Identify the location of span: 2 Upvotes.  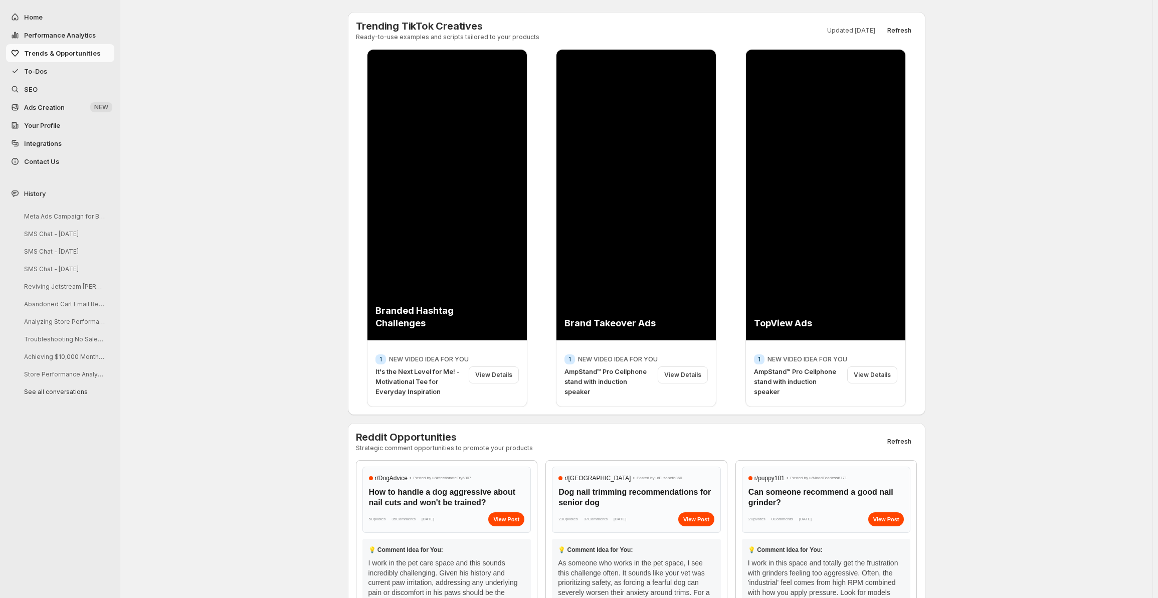
(757, 519).